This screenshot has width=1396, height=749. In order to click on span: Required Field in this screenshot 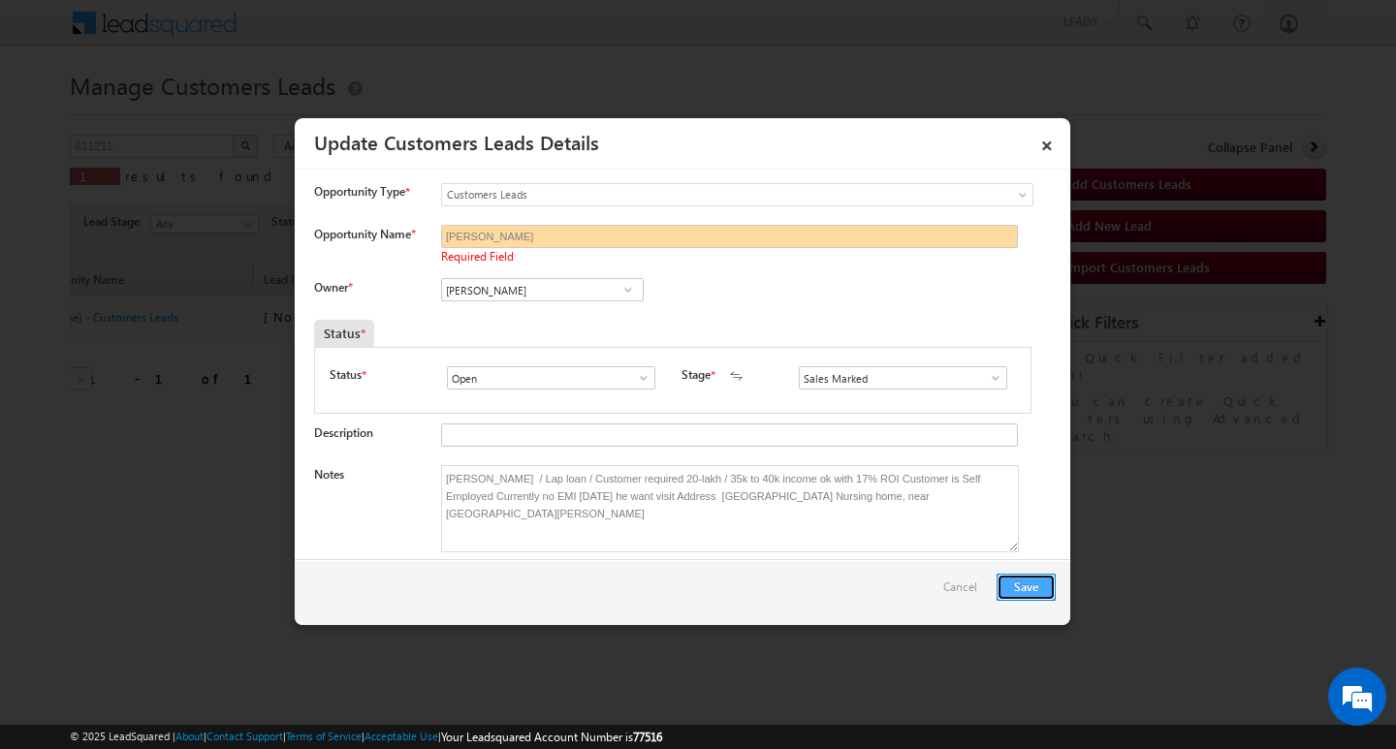, I will do `click(477, 256)`.